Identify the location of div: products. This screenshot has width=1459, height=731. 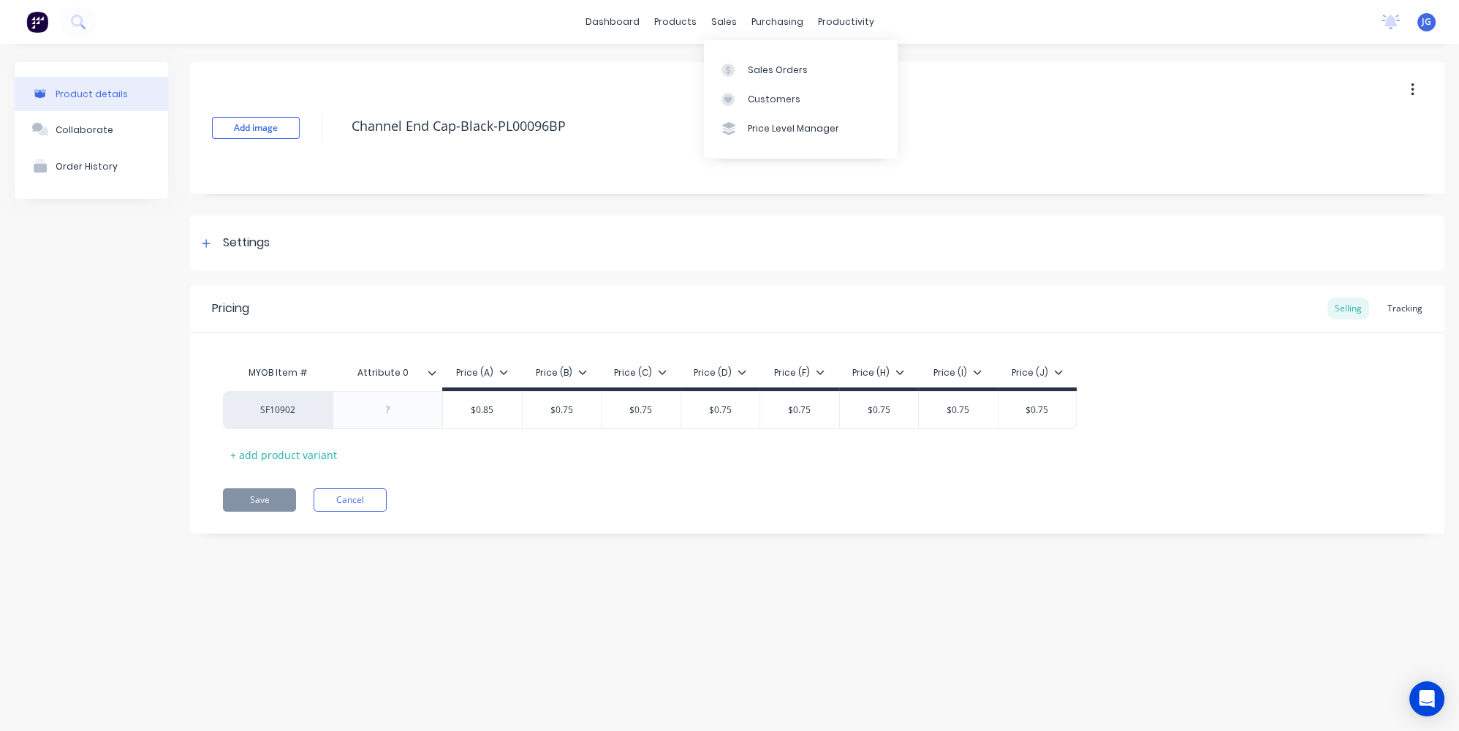
(675, 22).